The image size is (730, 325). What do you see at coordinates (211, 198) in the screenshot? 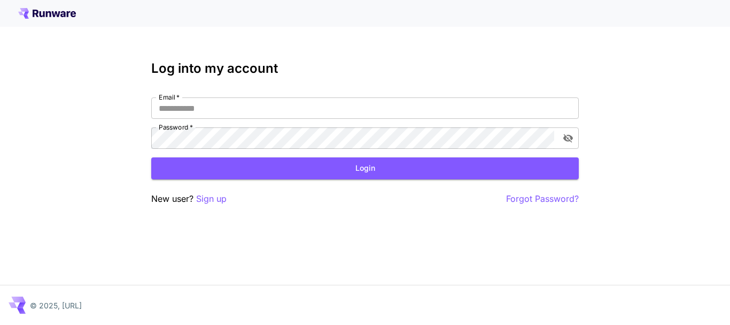
I see `button: Sign up` at bounding box center [211, 198].